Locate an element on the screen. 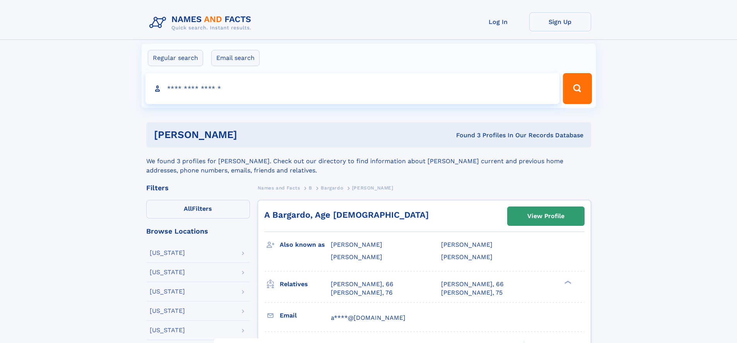 This screenshot has height=343, width=737. h3: Email is located at coordinates (305, 316).